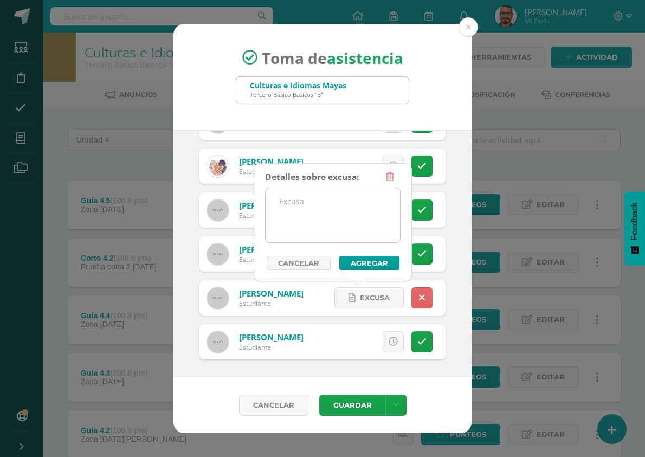 Image resolution: width=645 pixels, height=457 pixels. Describe the element at coordinates (332, 57) in the screenshot. I see `span: Toma de` at that location.